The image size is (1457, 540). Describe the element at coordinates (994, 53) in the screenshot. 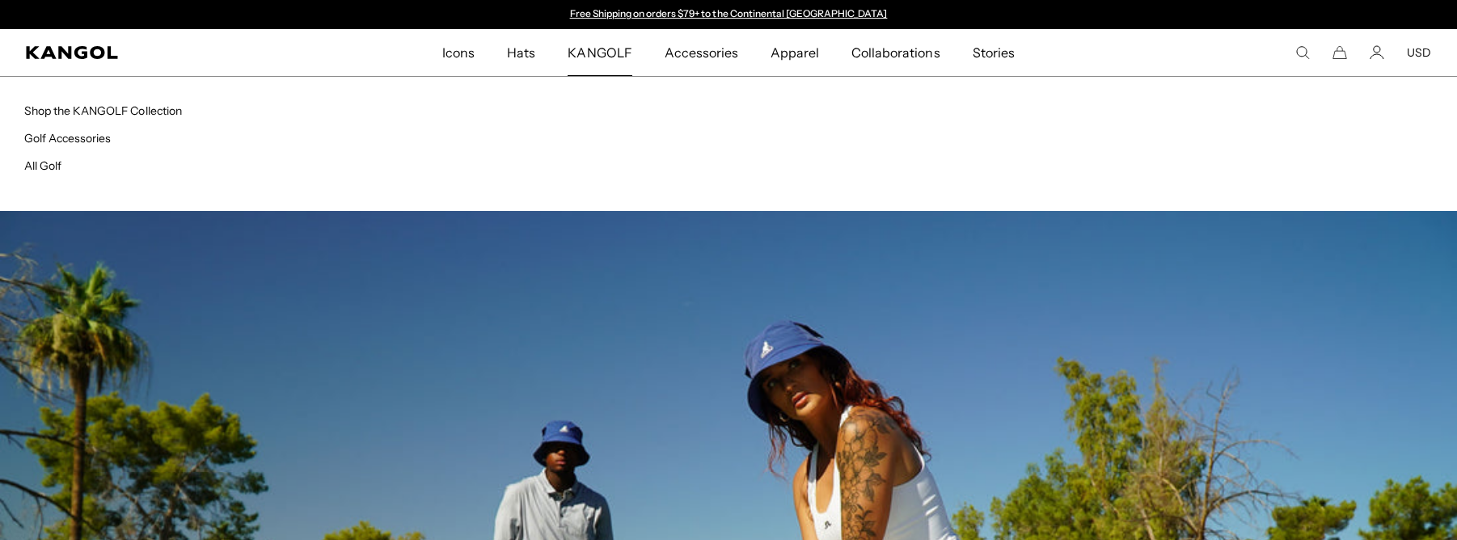

I see `span: Stories` at that location.